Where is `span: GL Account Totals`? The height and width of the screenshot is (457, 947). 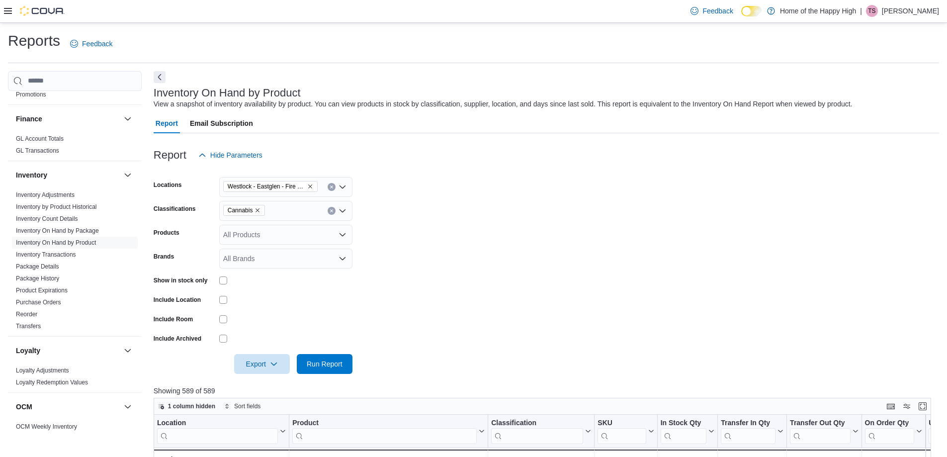
span: GL Account Totals is located at coordinates (40, 139).